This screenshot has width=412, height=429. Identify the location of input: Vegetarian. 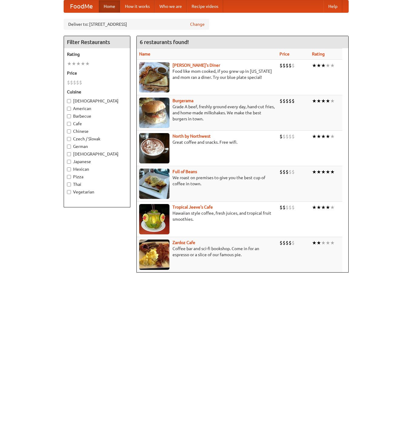
(69, 192).